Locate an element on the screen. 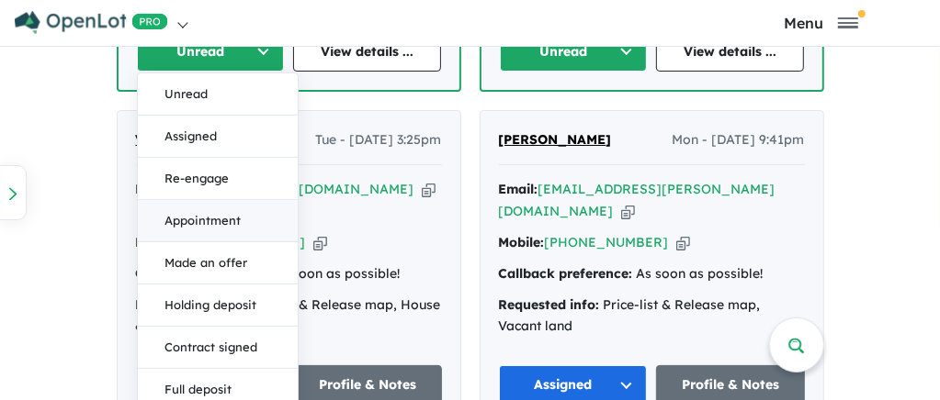 This screenshot has width=940, height=400. button: Appointment is located at coordinates (218, 221).